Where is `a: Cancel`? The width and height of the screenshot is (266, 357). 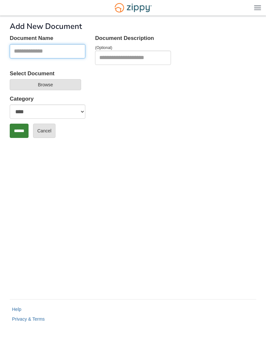 a: Cancel is located at coordinates (44, 131).